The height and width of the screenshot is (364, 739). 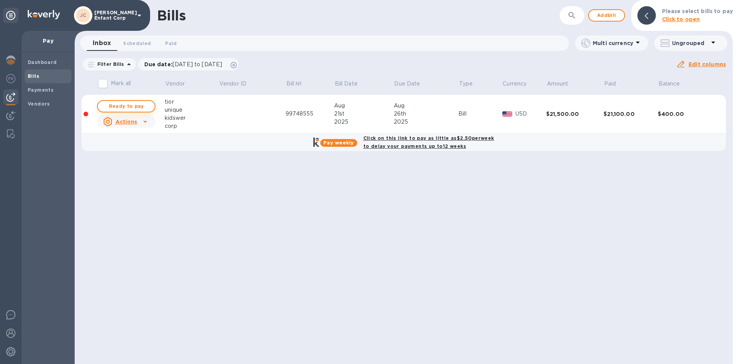 I want to click on span: Bill Date, so click(x=351, y=84).